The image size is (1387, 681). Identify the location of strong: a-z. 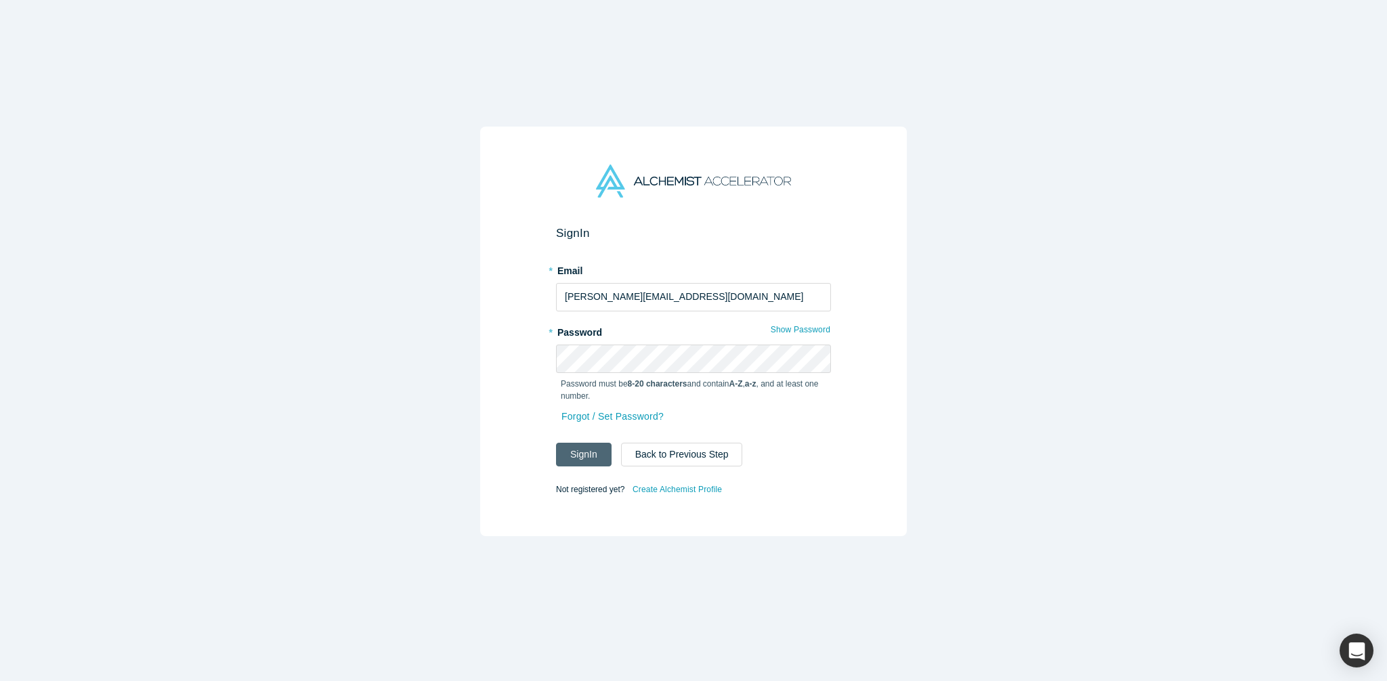
(751, 384).